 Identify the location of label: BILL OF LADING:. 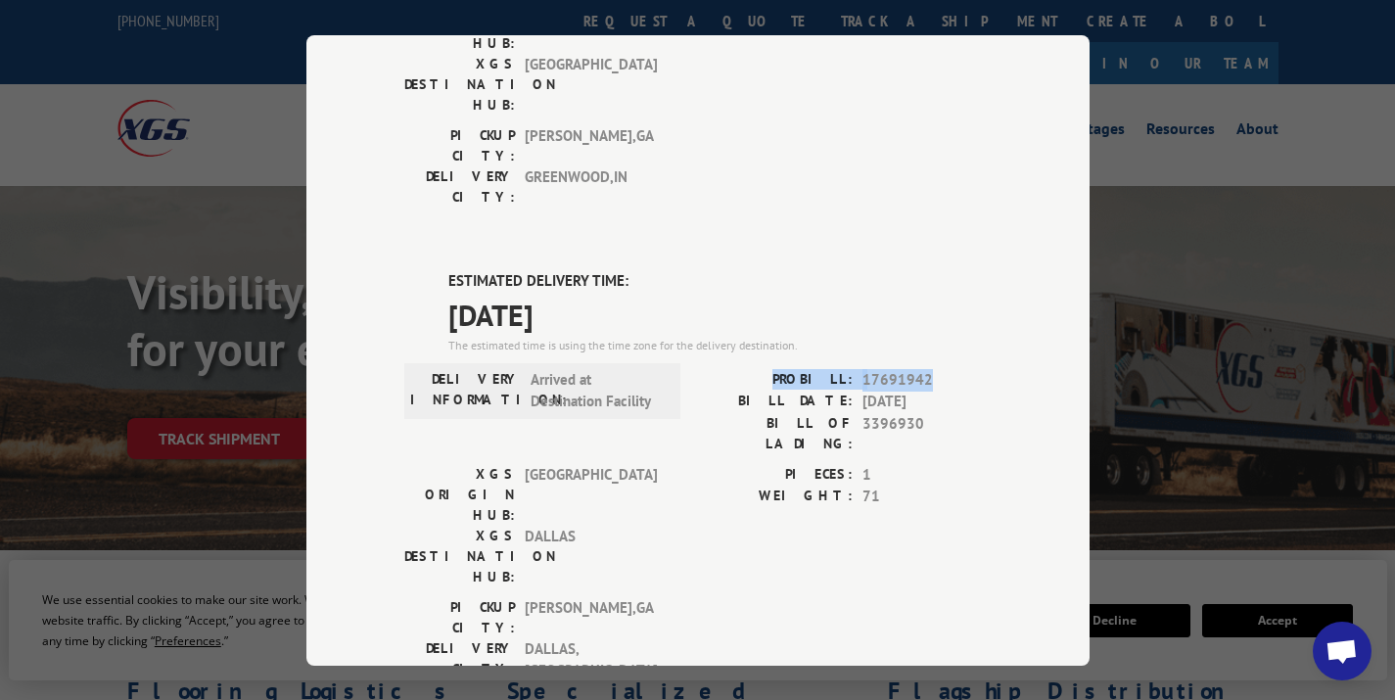
(775, 433).